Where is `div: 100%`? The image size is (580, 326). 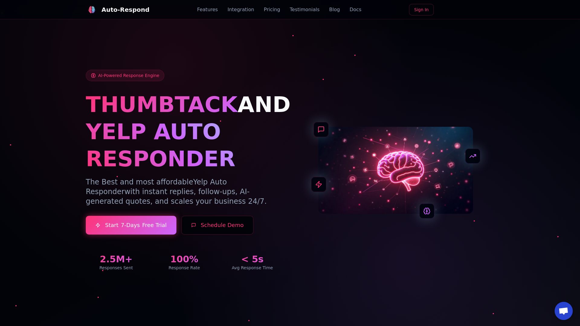
div: 100% is located at coordinates (184, 259).